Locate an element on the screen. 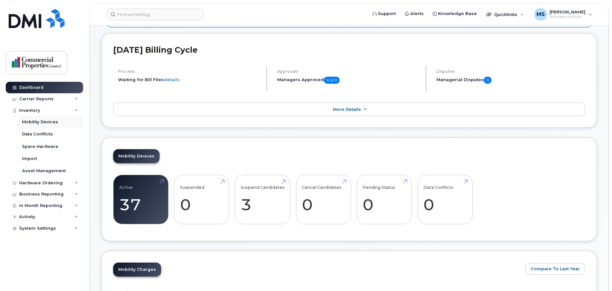  input: Find something... is located at coordinates (155, 14).